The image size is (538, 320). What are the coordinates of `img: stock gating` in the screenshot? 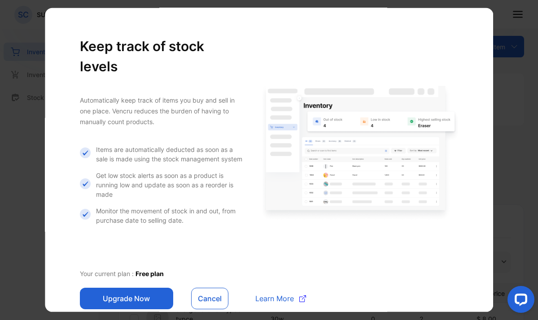 It's located at (360, 152).